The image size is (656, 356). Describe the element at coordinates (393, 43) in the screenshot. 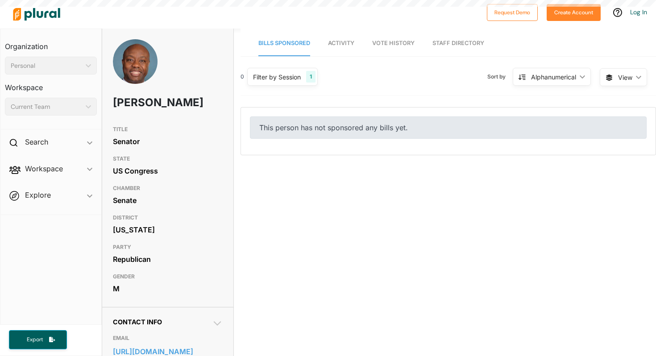

I see `a: Vote History` at that location.